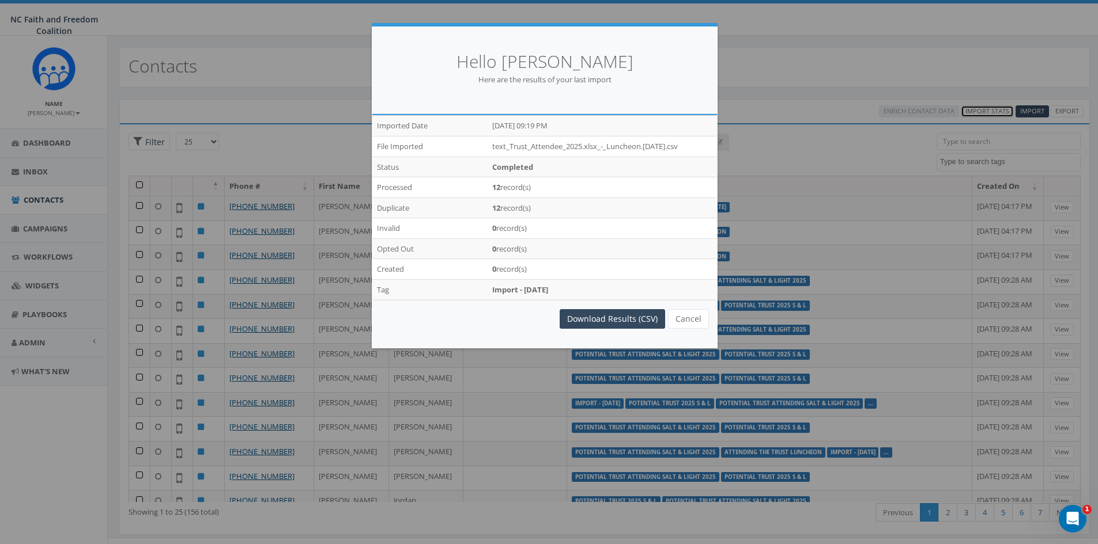 This screenshot has height=544, width=1098. I want to click on td: Imported Date, so click(430, 126).